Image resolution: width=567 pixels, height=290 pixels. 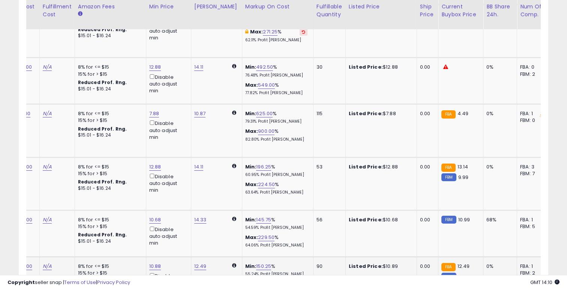 What do you see at coordinates (69, 282) in the screenshot?
I see `div: seller snap | |` at bounding box center [69, 282].